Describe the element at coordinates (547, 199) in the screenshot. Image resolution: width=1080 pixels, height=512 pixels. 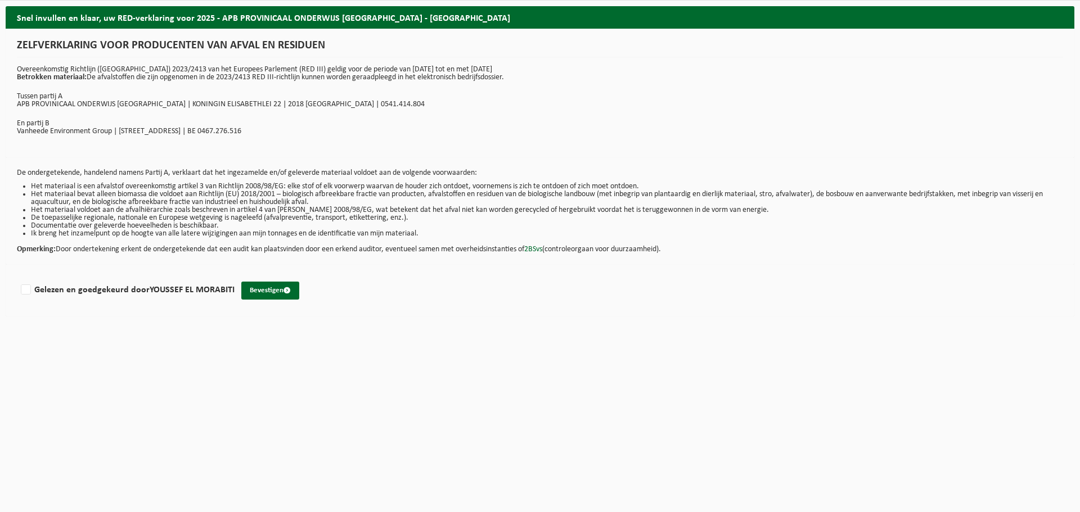
I see `li: Het materiaal bevat alleen biomassa die voldoet aan Richtlijn (EU) 2018/2001 – biologisch afbreek...` at that location.